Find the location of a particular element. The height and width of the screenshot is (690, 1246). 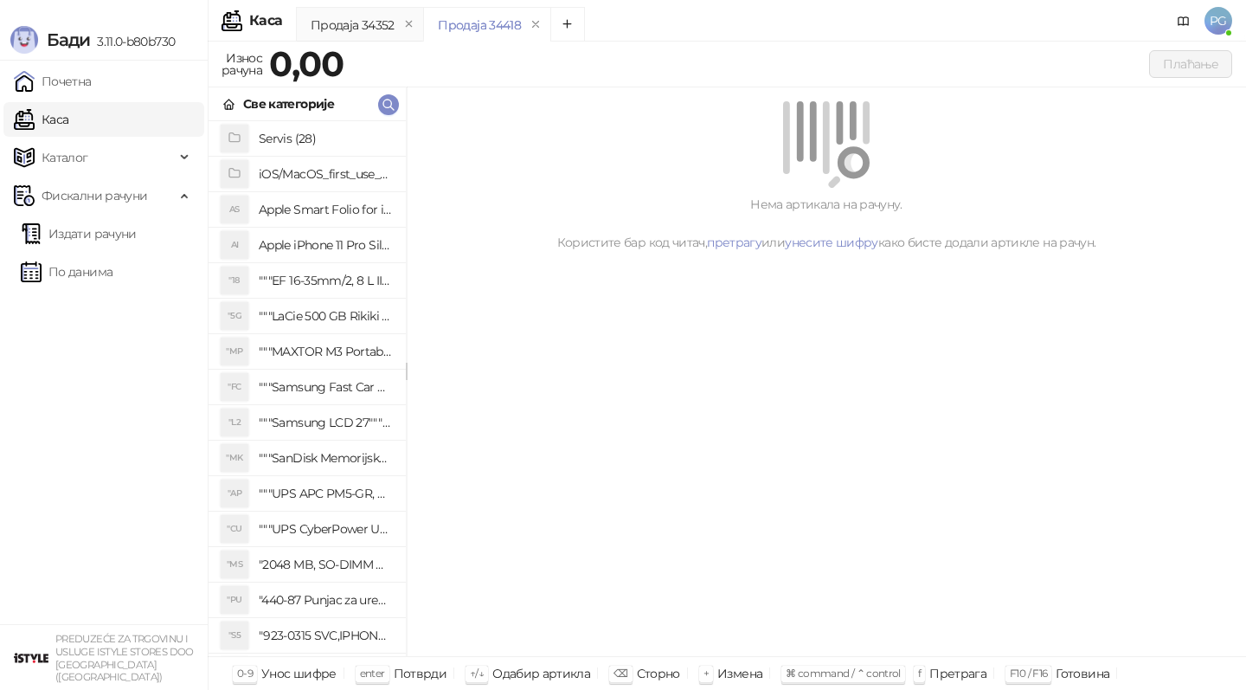

a: унесите шифру is located at coordinates (832, 242).